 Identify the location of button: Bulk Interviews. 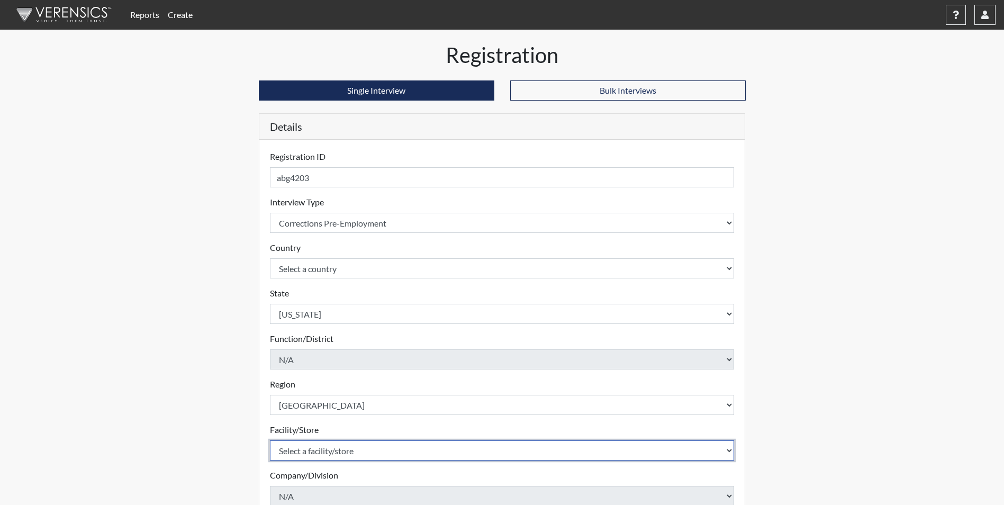
(628, 91).